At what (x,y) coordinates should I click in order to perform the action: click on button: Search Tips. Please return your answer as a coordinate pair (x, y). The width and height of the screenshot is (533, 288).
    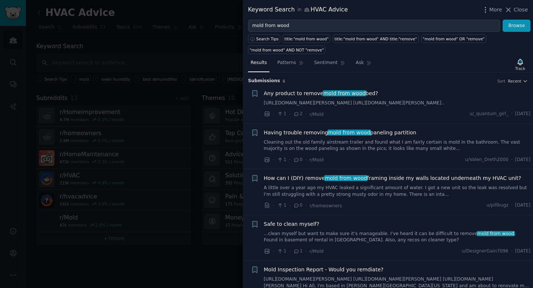
    Looking at the image, I should click on (264, 38).